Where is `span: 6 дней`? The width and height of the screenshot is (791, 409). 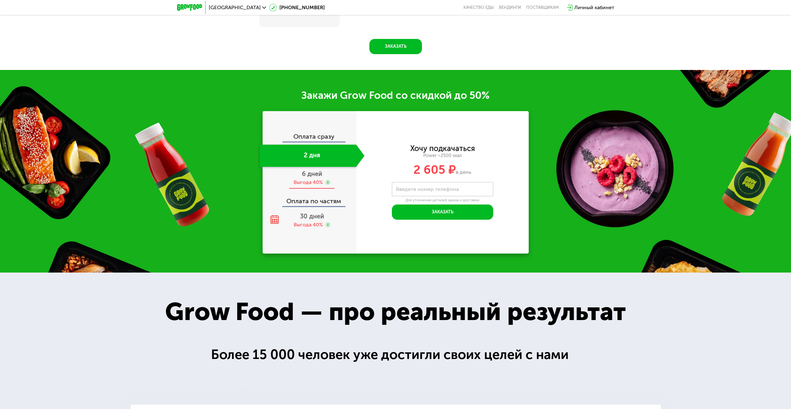 span: 6 дней is located at coordinates (312, 174).